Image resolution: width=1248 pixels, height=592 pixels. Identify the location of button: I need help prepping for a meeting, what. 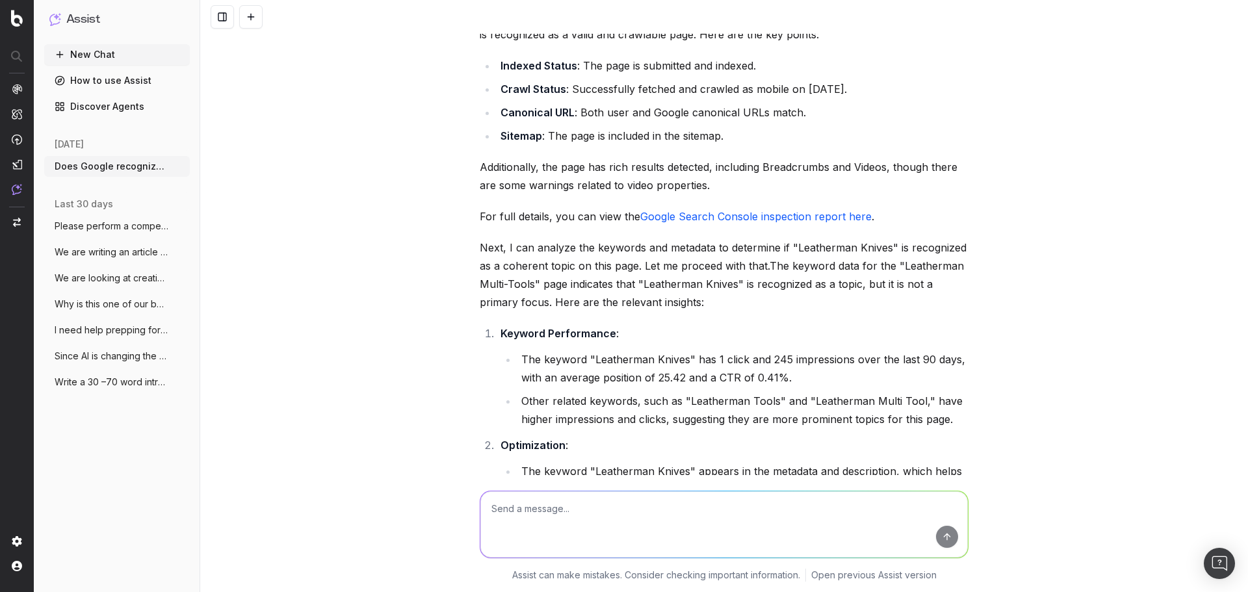
(117, 330).